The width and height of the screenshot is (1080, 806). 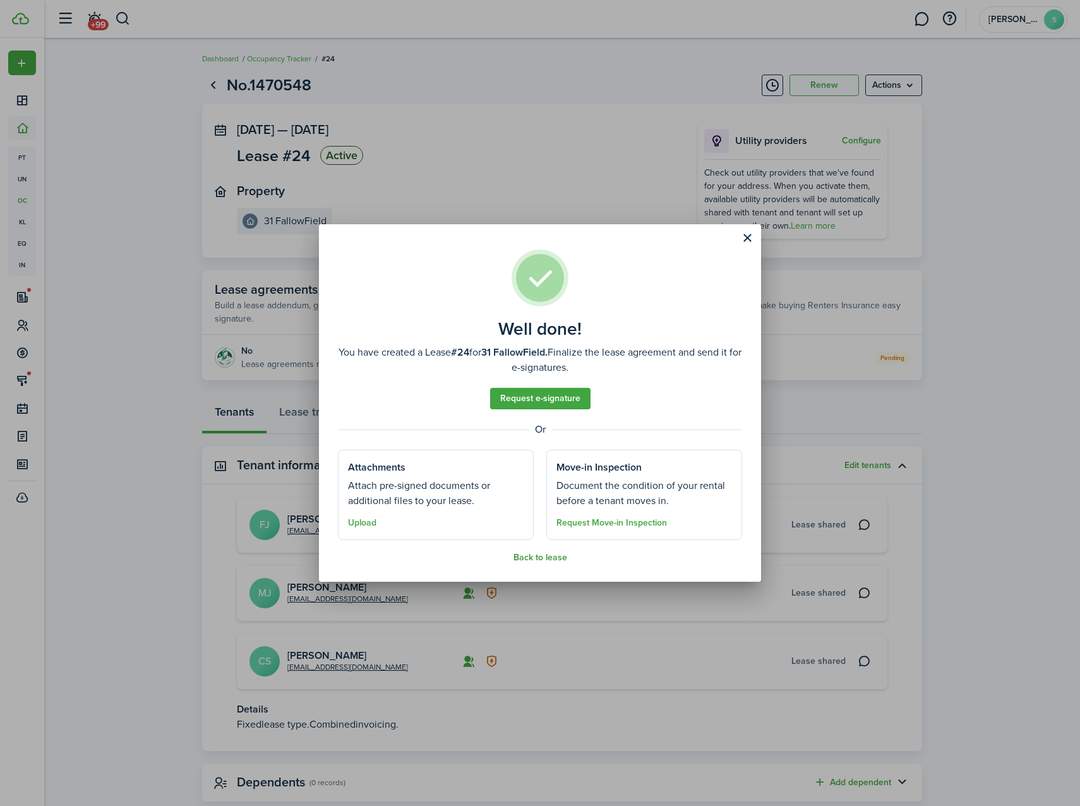 I want to click on well-done-section-title: Attachments, so click(x=376, y=467).